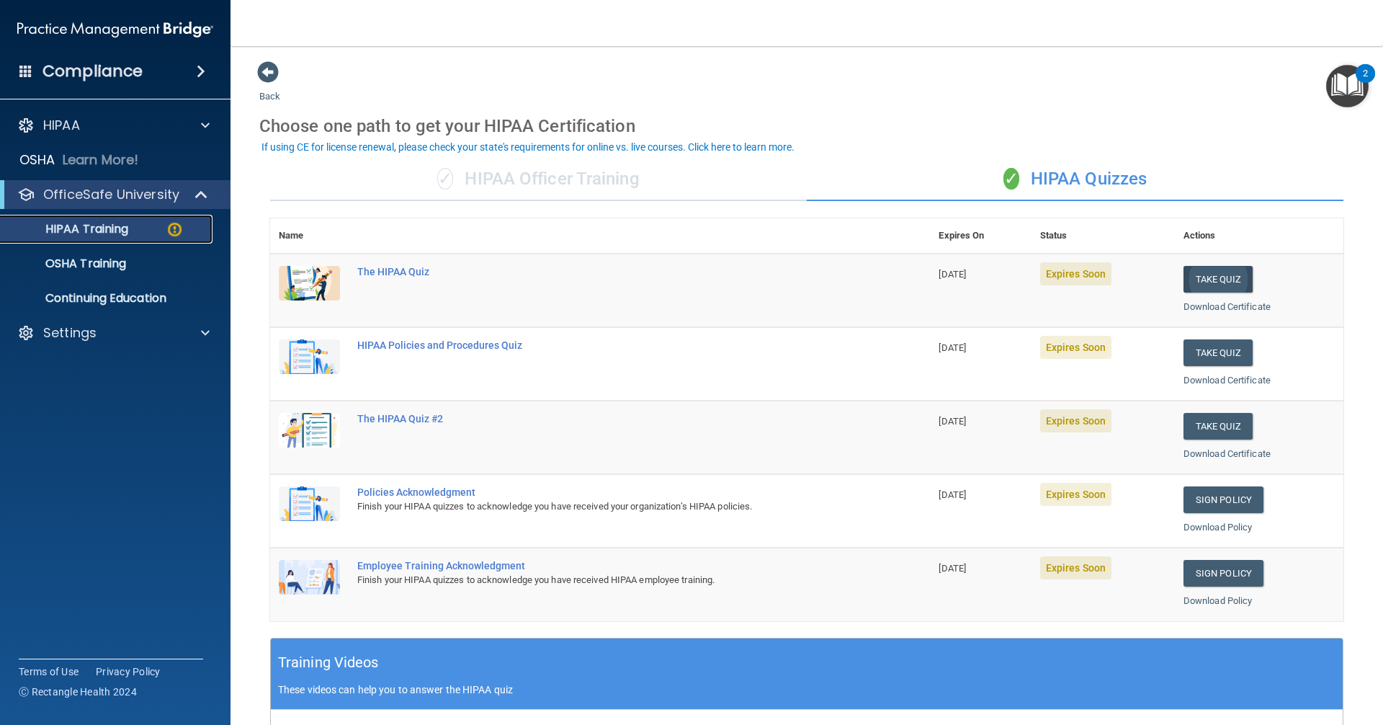  I want to click on div: Employee Training Acknowledgment, so click(607, 565).